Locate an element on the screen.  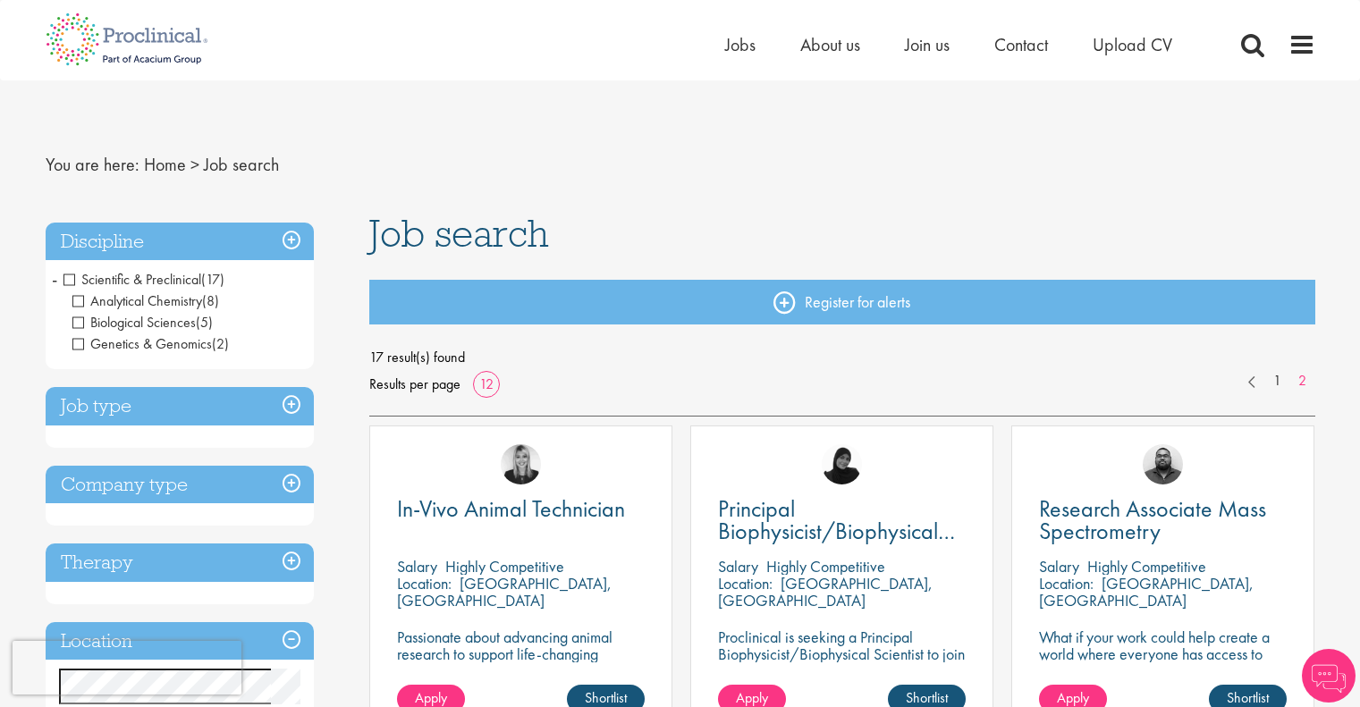
a: Principal Biophysicist/Biophysical Scientist is located at coordinates (841, 520).